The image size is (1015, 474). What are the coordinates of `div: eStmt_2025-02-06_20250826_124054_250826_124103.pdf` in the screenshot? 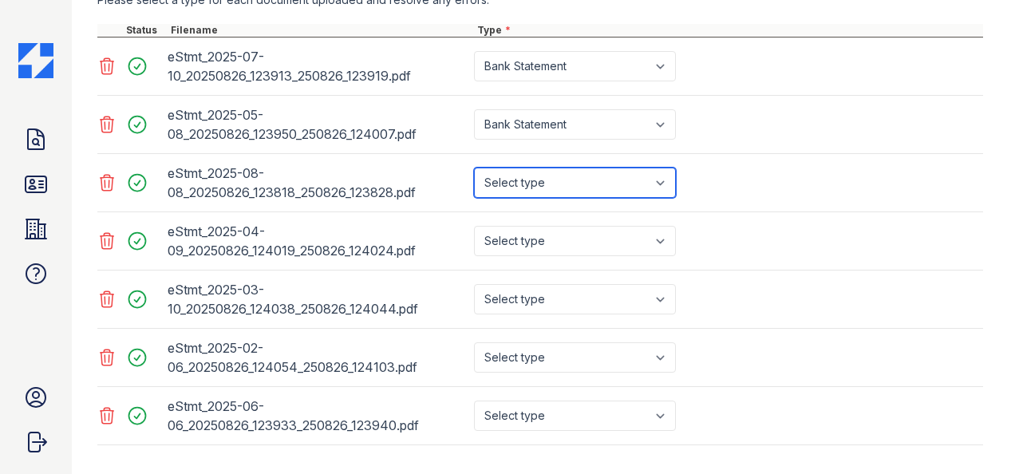 It's located at (318, 358).